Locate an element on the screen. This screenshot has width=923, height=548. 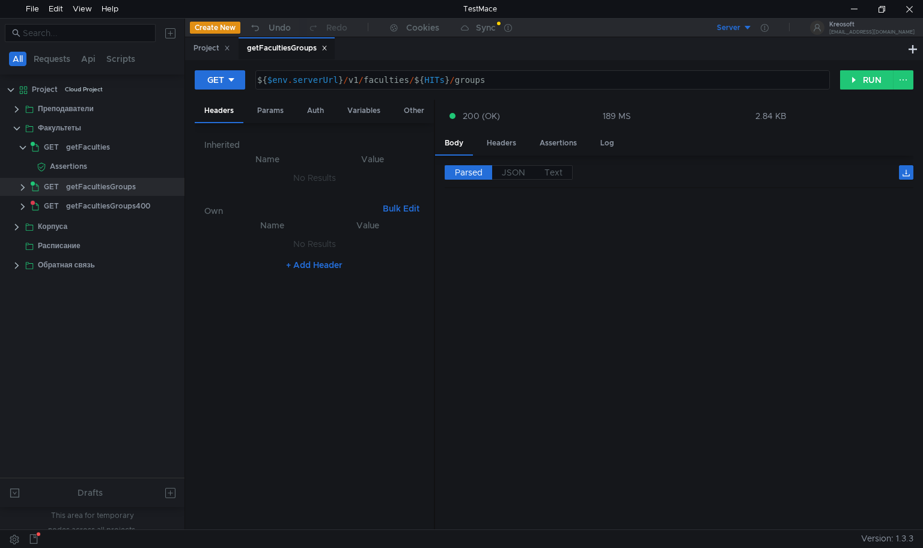
div: GET is located at coordinates (216, 80).